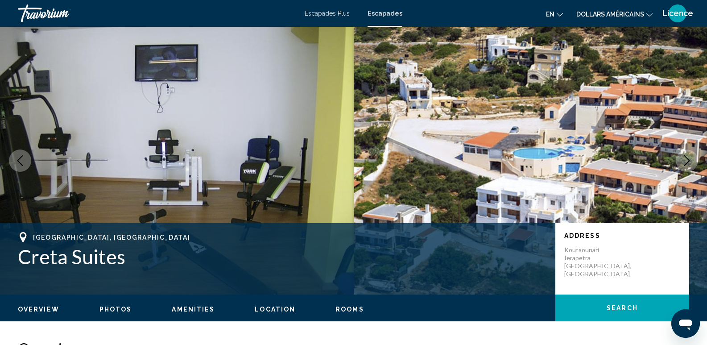 Image resolution: width=707 pixels, height=345 pixels. I want to click on span: Location, so click(275, 309).